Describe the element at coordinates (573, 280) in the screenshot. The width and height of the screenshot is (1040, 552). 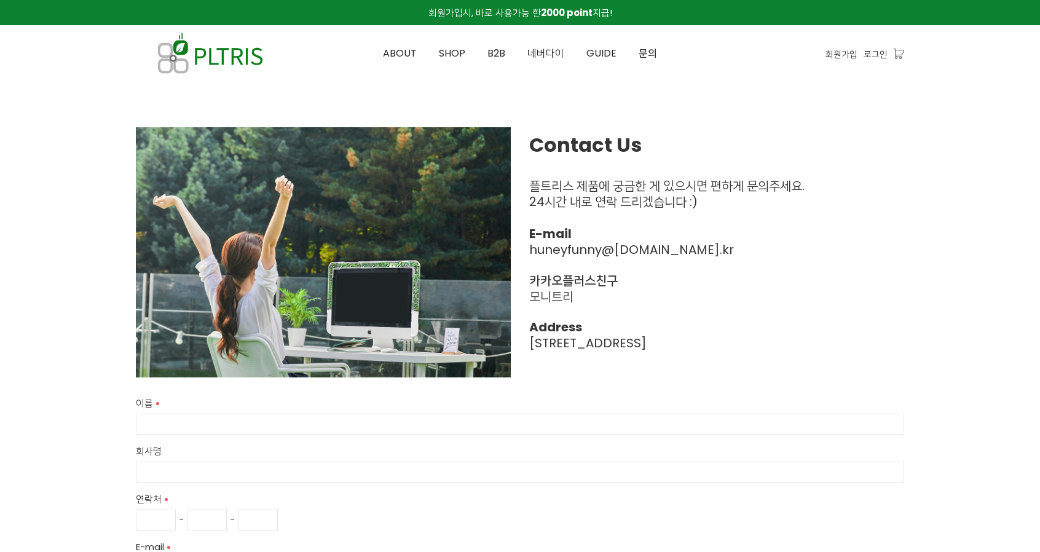
I see `strong: 카카오플러스친구` at that location.